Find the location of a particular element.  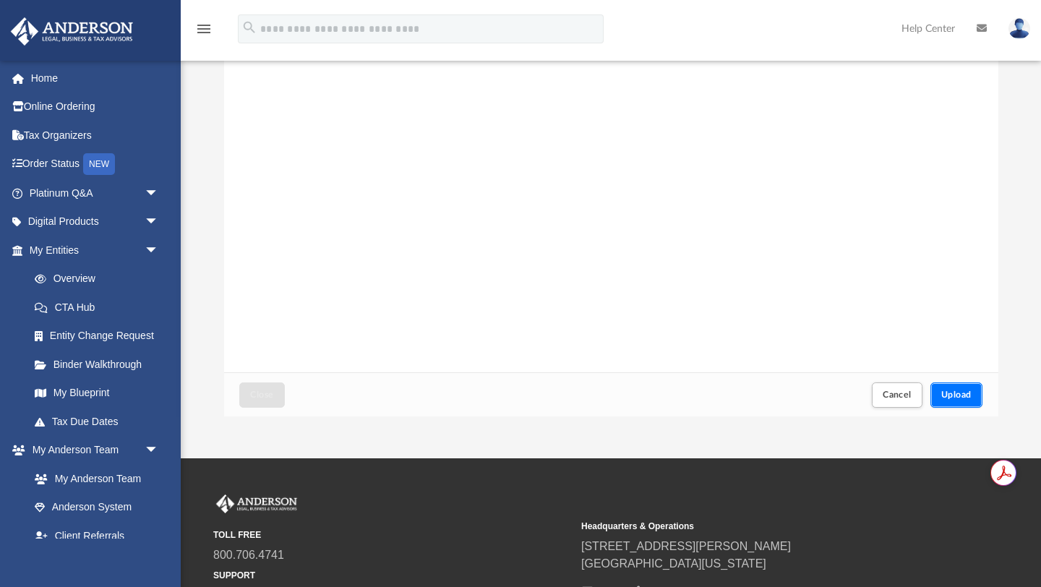

a: 800.706.4741 is located at coordinates (249, 554).